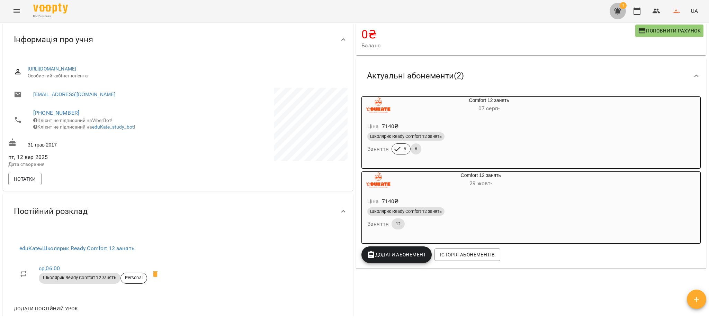 The height and width of the screenshot is (320, 709). I want to click on a: ср,06:00, so click(49, 269).